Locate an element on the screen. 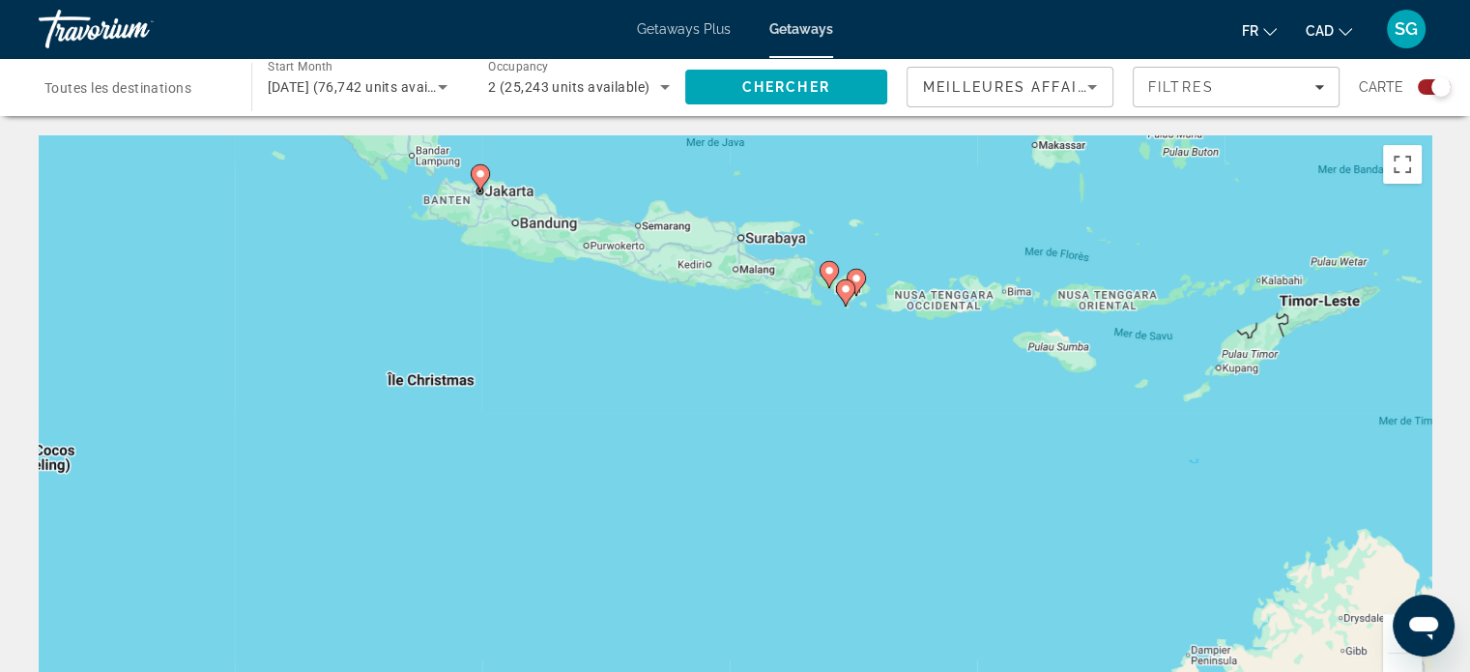 This screenshot has width=1470, height=672. button: Zoom avant is located at coordinates (1403, 633).